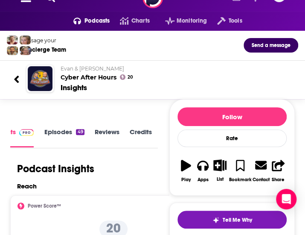  Describe the element at coordinates (220, 179) in the screenshot. I see `div: List` at that location.